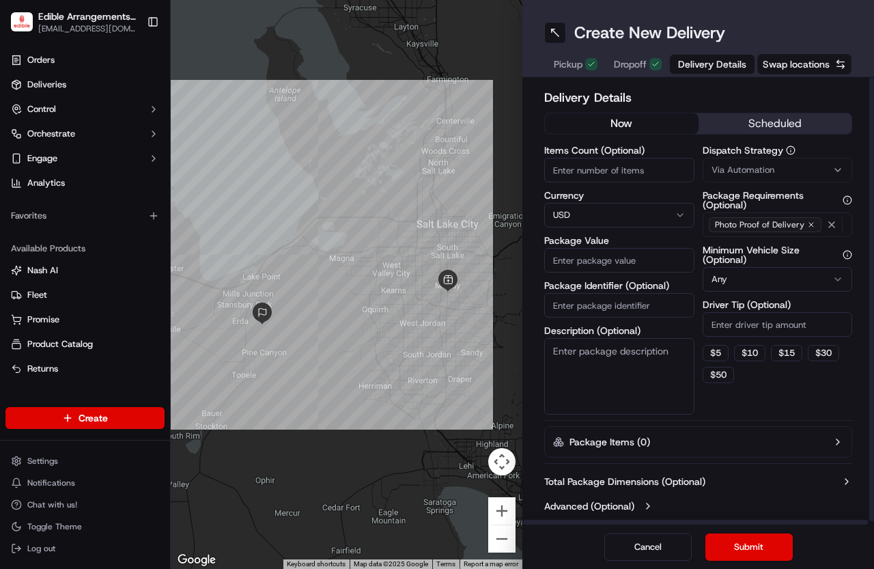 Image resolution: width=874 pixels, height=569 pixels. What do you see at coordinates (85, 369) in the screenshot?
I see `a: Returns` at bounding box center [85, 369].